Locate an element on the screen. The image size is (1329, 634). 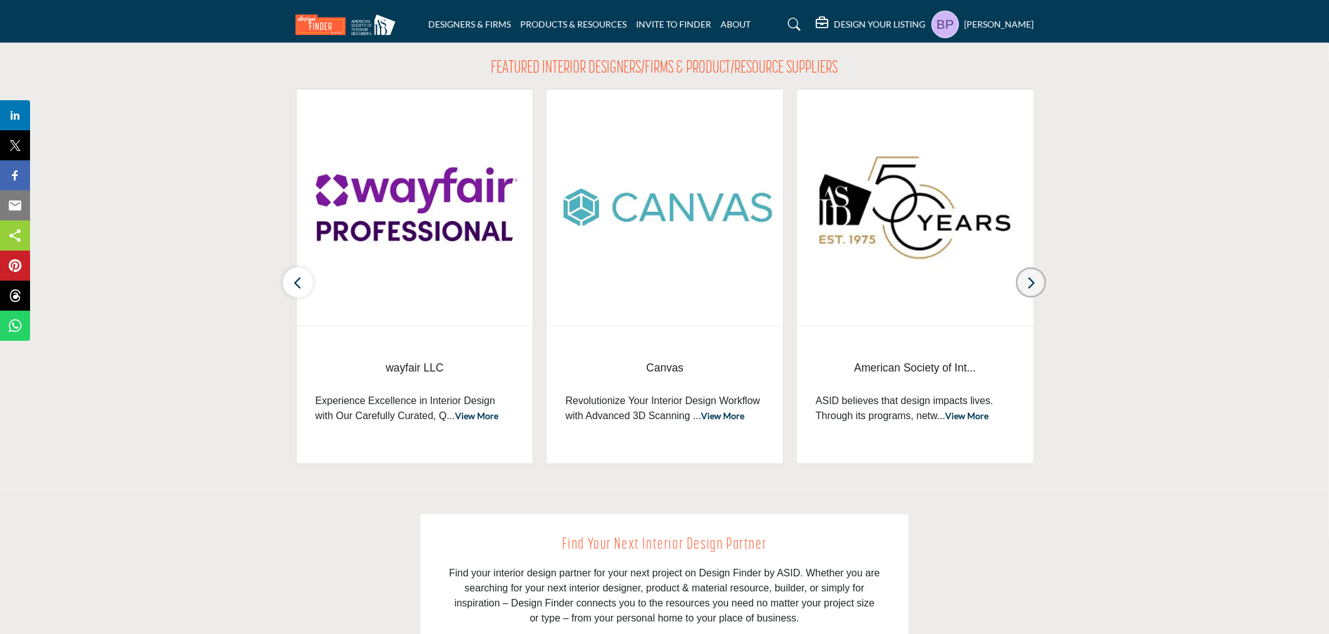
img: Canvas is located at coordinates (665, 207).